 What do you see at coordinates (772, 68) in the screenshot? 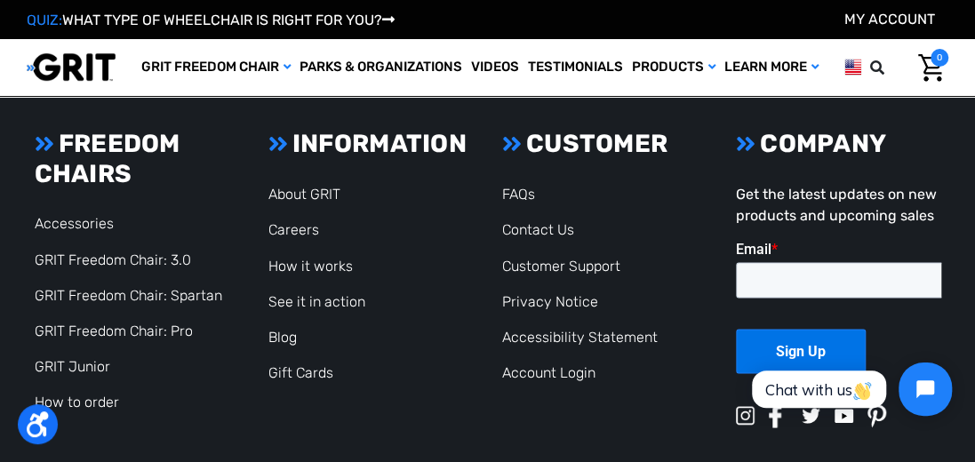
I see `a: Learn More` at bounding box center [772, 68].